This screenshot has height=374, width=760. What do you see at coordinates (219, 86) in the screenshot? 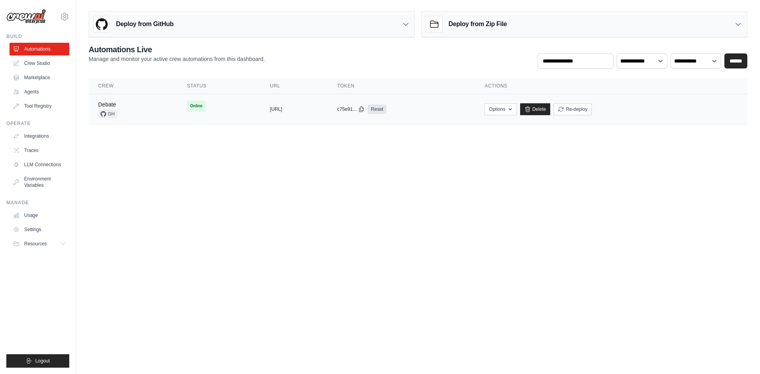
I see `th: Status` at bounding box center [219, 86].